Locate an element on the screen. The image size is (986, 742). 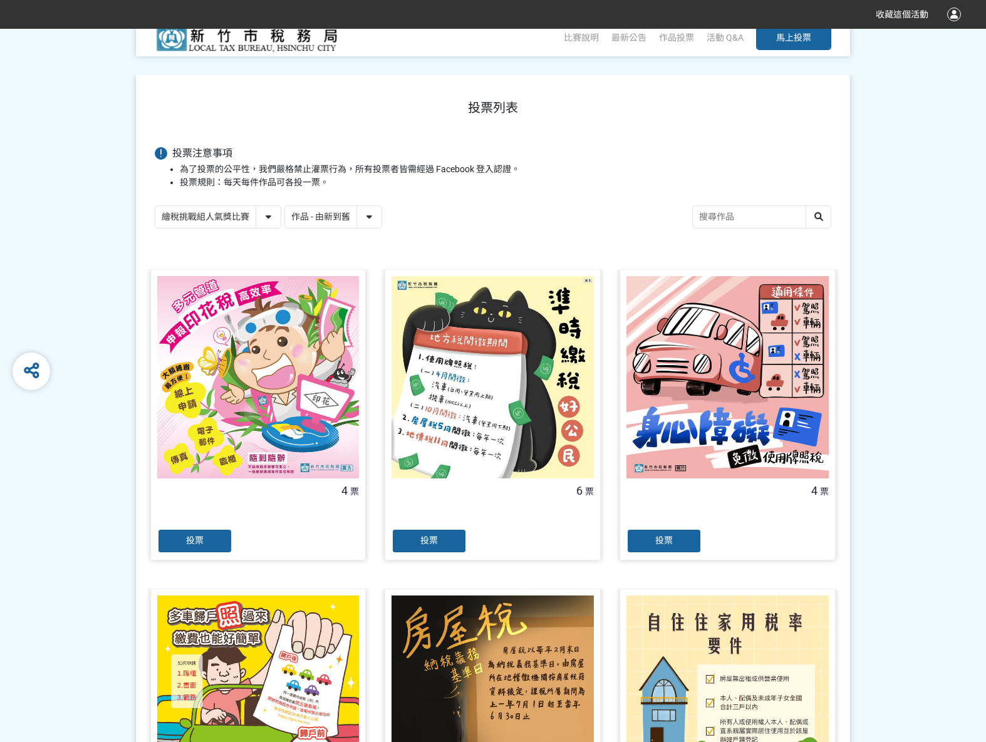
button: 馬上投票 is located at coordinates (794, 38).